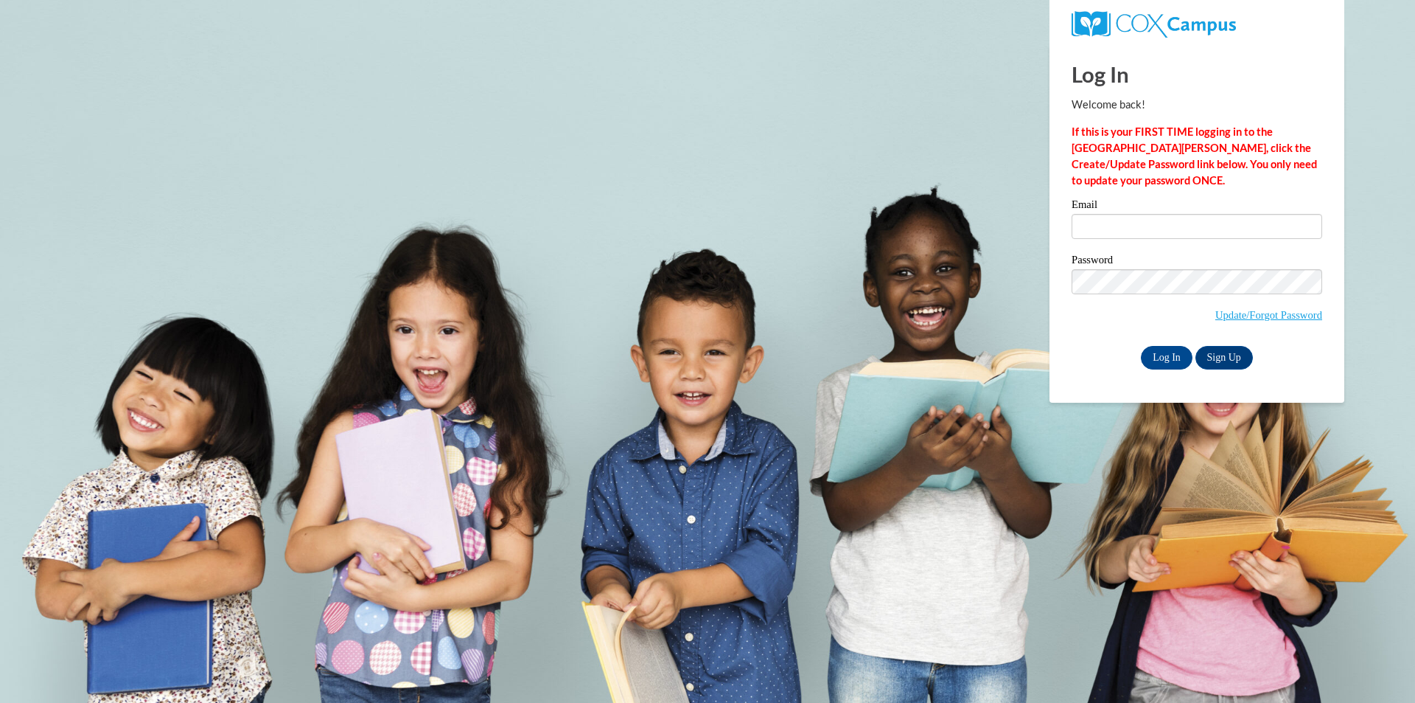 This screenshot has width=1415, height=703. Describe the element at coordinates (1197, 206) in the screenshot. I see `label: Email` at that location.